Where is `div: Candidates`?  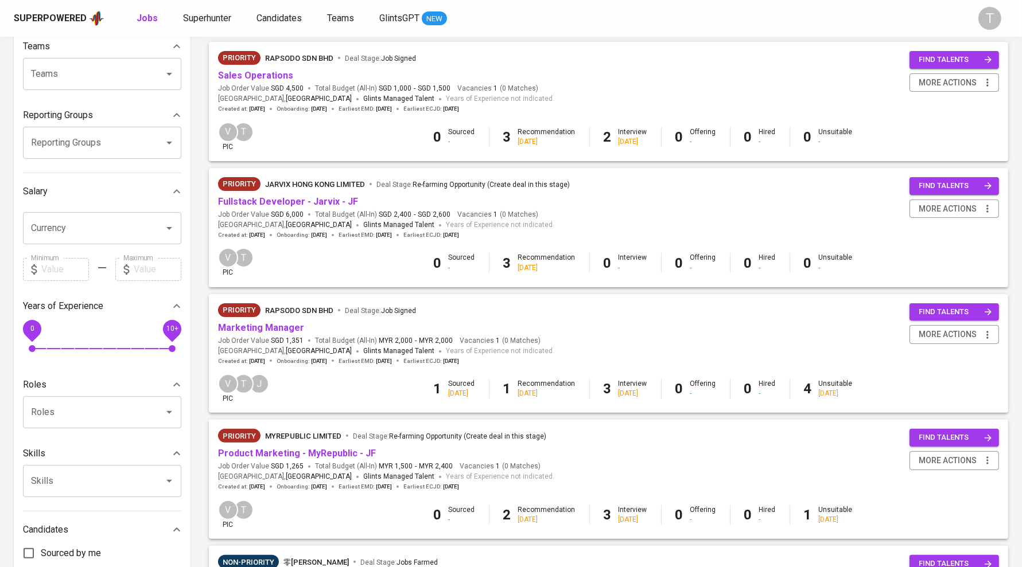 div: Candidates is located at coordinates (102, 530).